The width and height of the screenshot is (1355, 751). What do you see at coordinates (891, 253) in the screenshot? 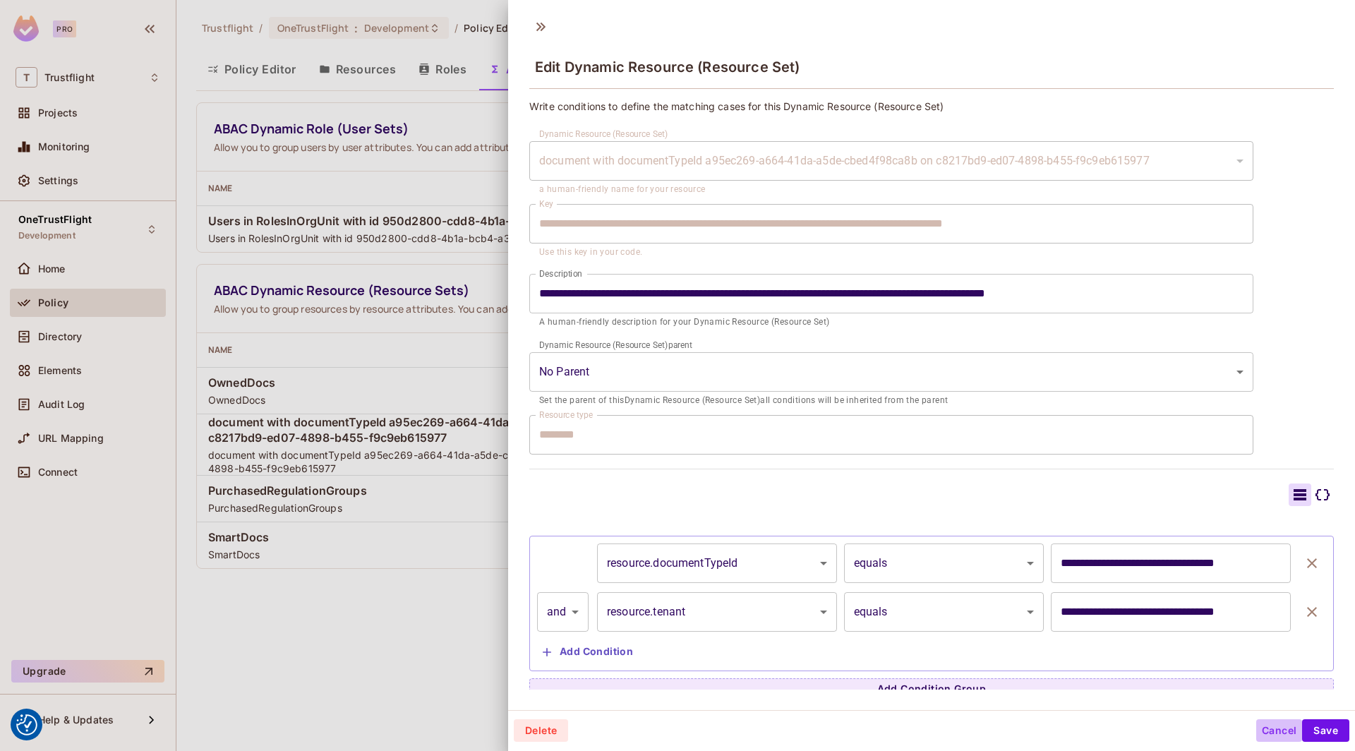
I see `p: Use this key in your code.` at bounding box center [891, 253].